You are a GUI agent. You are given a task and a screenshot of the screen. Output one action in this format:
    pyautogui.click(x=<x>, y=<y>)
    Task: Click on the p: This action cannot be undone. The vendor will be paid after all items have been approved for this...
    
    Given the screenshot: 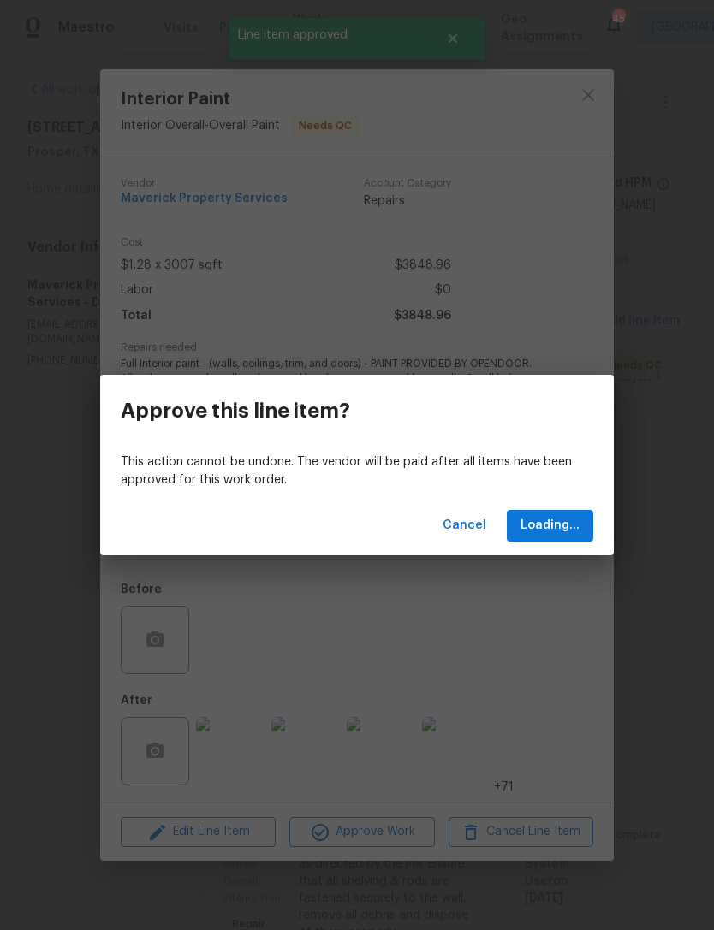 What is the action you would take?
    pyautogui.click(x=357, y=471)
    